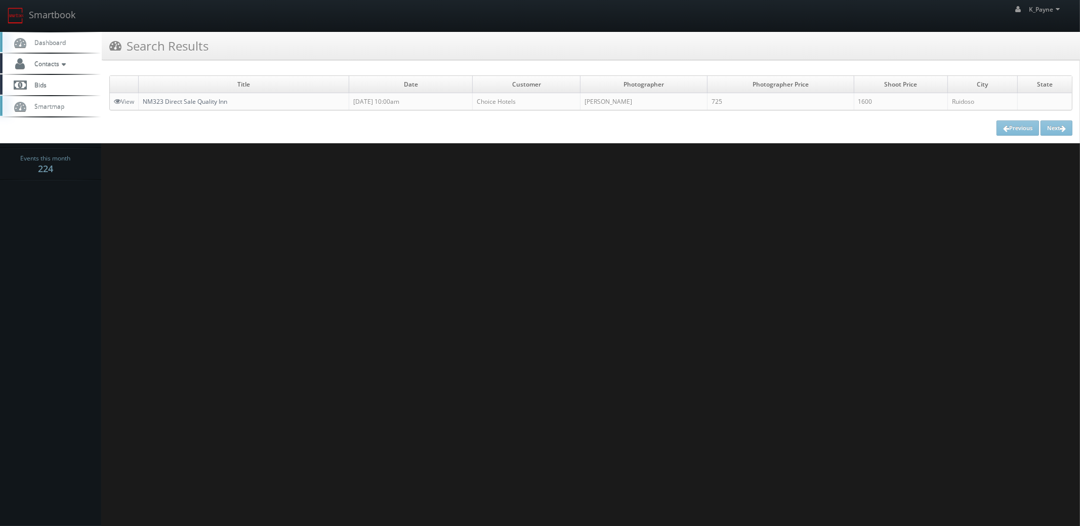  Describe the element at coordinates (16, 16) in the screenshot. I see `img: smartbook-logo.png` at that location.